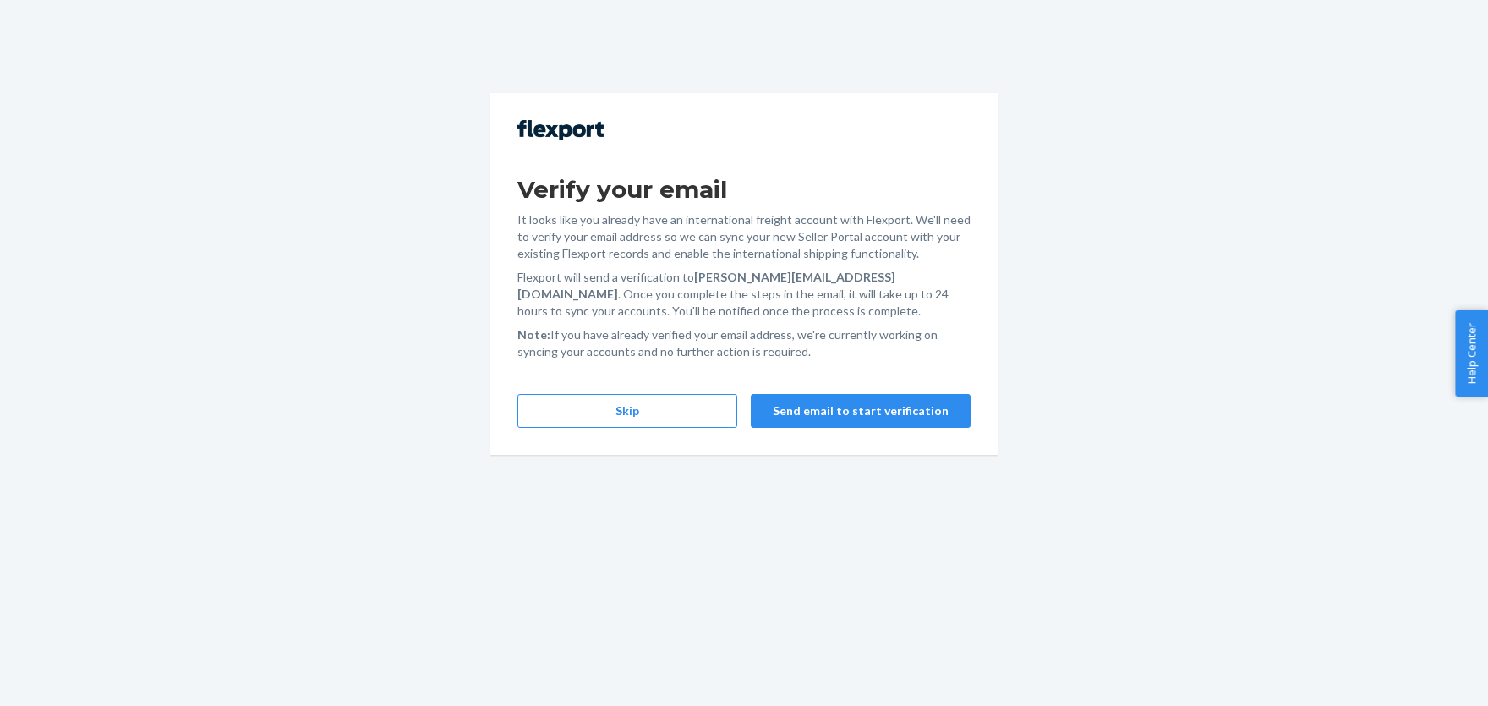  Describe the element at coordinates (1472, 354) in the screenshot. I see `span: Help Center` at that location.